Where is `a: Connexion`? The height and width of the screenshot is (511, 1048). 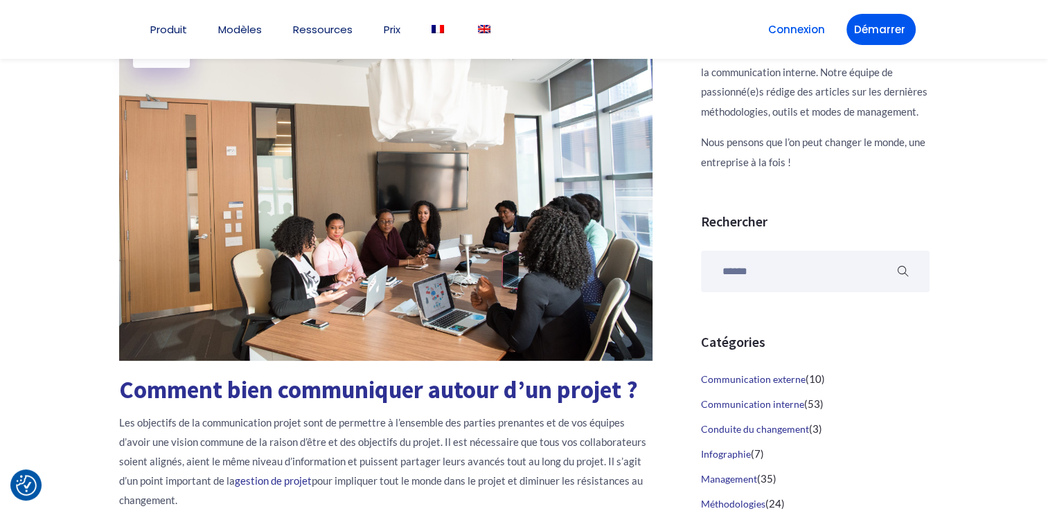 a: Connexion is located at coordinates (797, 29).